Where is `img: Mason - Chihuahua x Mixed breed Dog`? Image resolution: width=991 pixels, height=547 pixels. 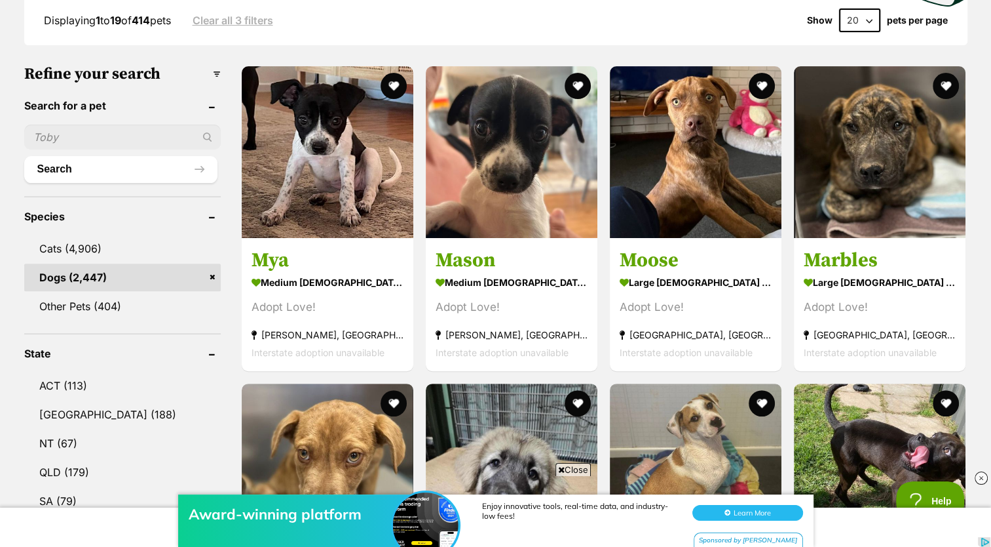
img: Mason - Chihuahua x Mixed breed Dog is located at coordinates (512, 152).